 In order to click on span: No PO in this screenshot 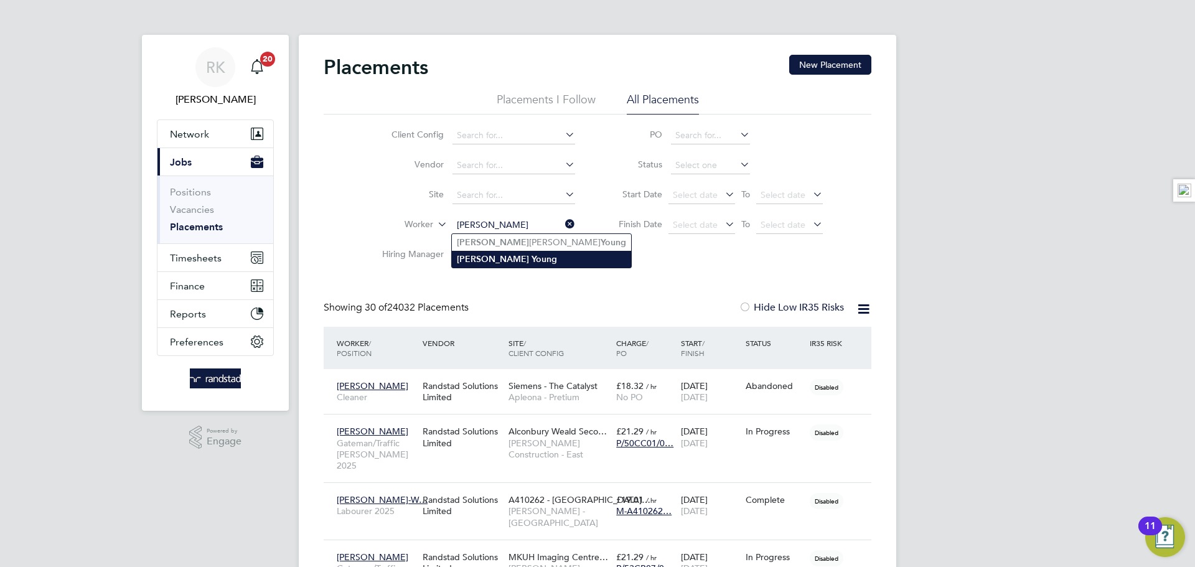, I will do `click(629, 397)`.